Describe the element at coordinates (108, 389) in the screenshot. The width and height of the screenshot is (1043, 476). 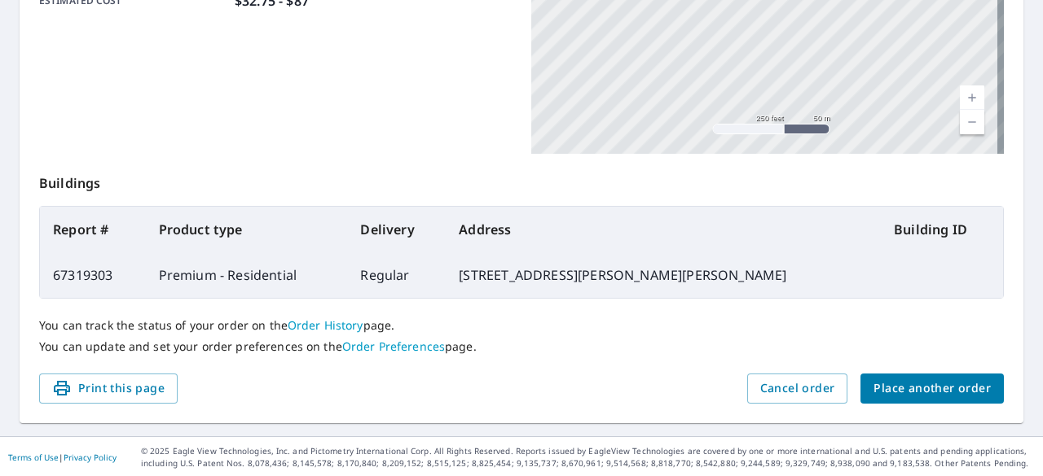
I see `span: Print this page` at that location.